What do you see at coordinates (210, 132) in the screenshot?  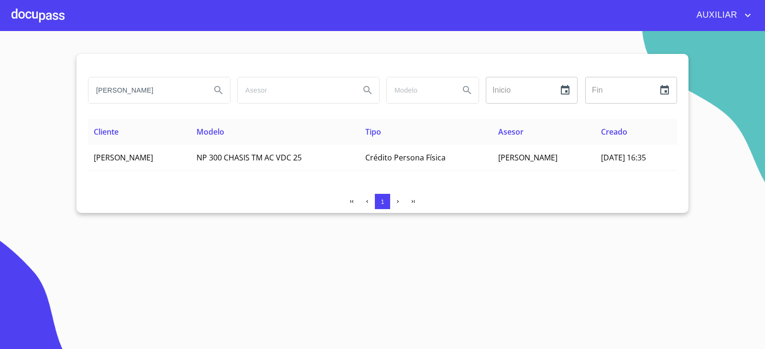 I see `span: Modelo` at bounding box center [210, 132].